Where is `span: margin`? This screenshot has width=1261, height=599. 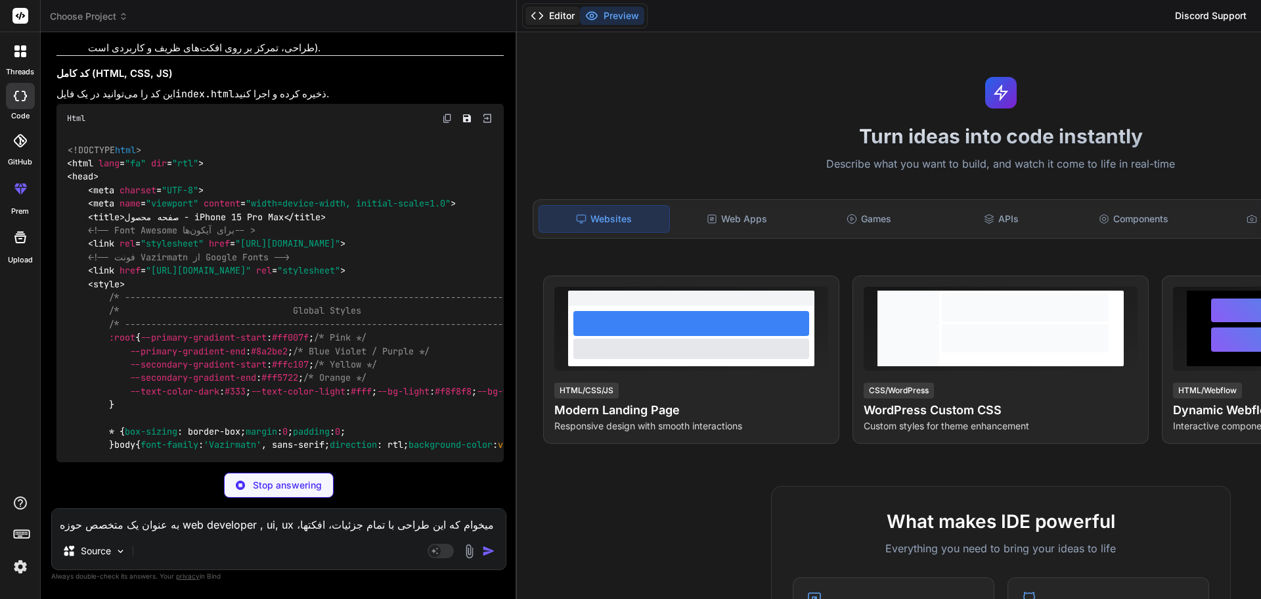
span: margin is located at coordinates (261, 431).